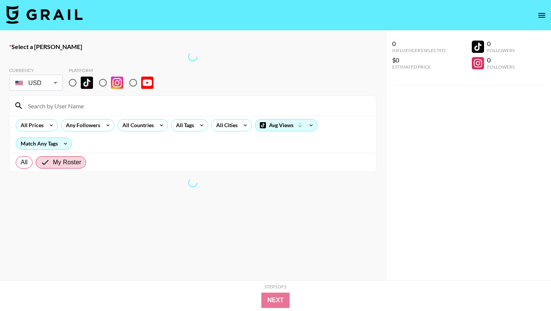 The image size is (551, 311). Describe the element at coordinates (36, 70) in the screenshot. I see `div: Currency` at that location.